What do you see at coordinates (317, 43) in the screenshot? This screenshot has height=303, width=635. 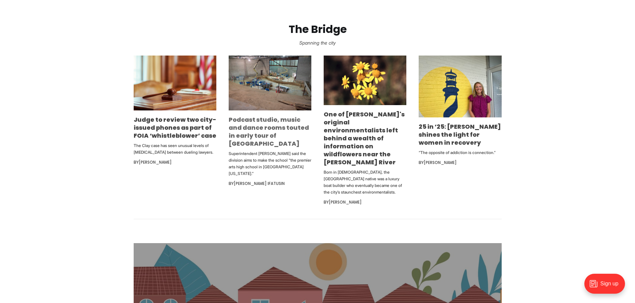 I see `p: Spanning the city` at bounding box center [317, 43].